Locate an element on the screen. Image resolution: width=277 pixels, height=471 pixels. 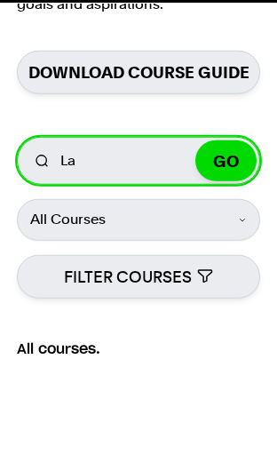
button: GO is located at coordinates (226, 211).